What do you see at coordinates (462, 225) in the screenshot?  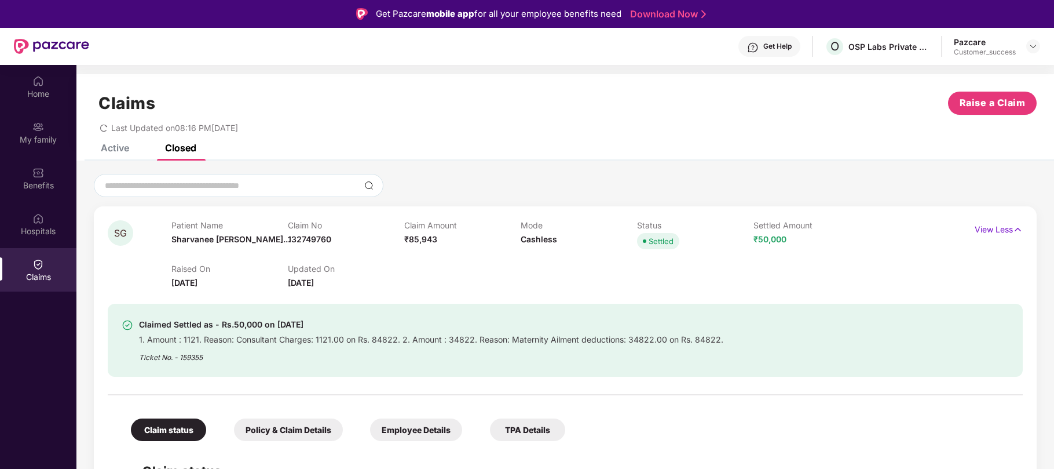 I see `p: Claim Amount` at bounding box center [462, 225].